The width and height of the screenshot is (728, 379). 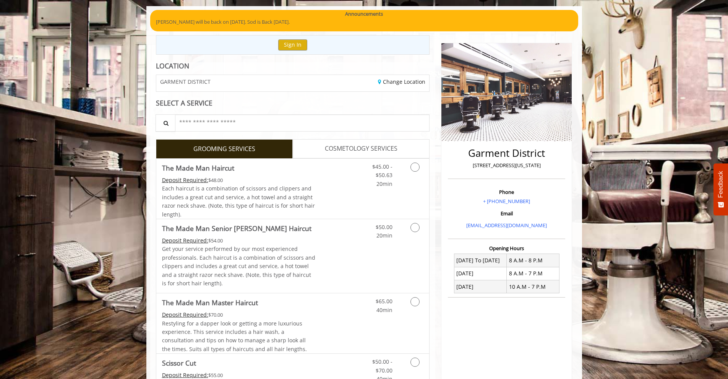 What do you see at coordinates (239, 201) in the screenshot?
I see `span: Each haircut is a combination of scissors and clippers and includes a great cut and service, a ho...` at bounding box center [239, 201].